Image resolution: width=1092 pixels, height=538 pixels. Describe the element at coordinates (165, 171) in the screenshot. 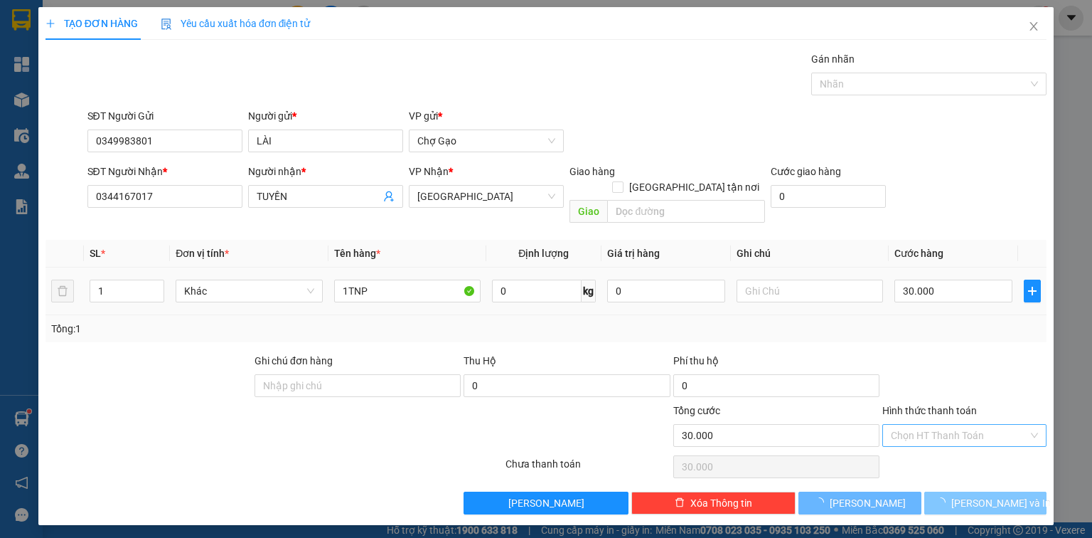

I see `div: SĐT Người Nhận` at that location.